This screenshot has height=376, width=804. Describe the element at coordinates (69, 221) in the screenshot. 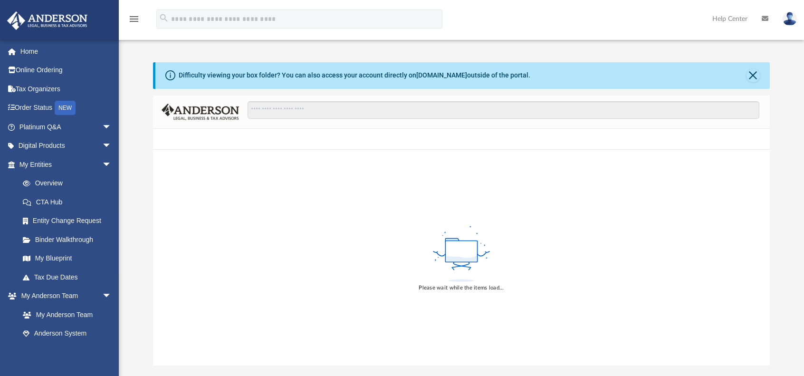

I see `a: Entity Change Request` at that location.